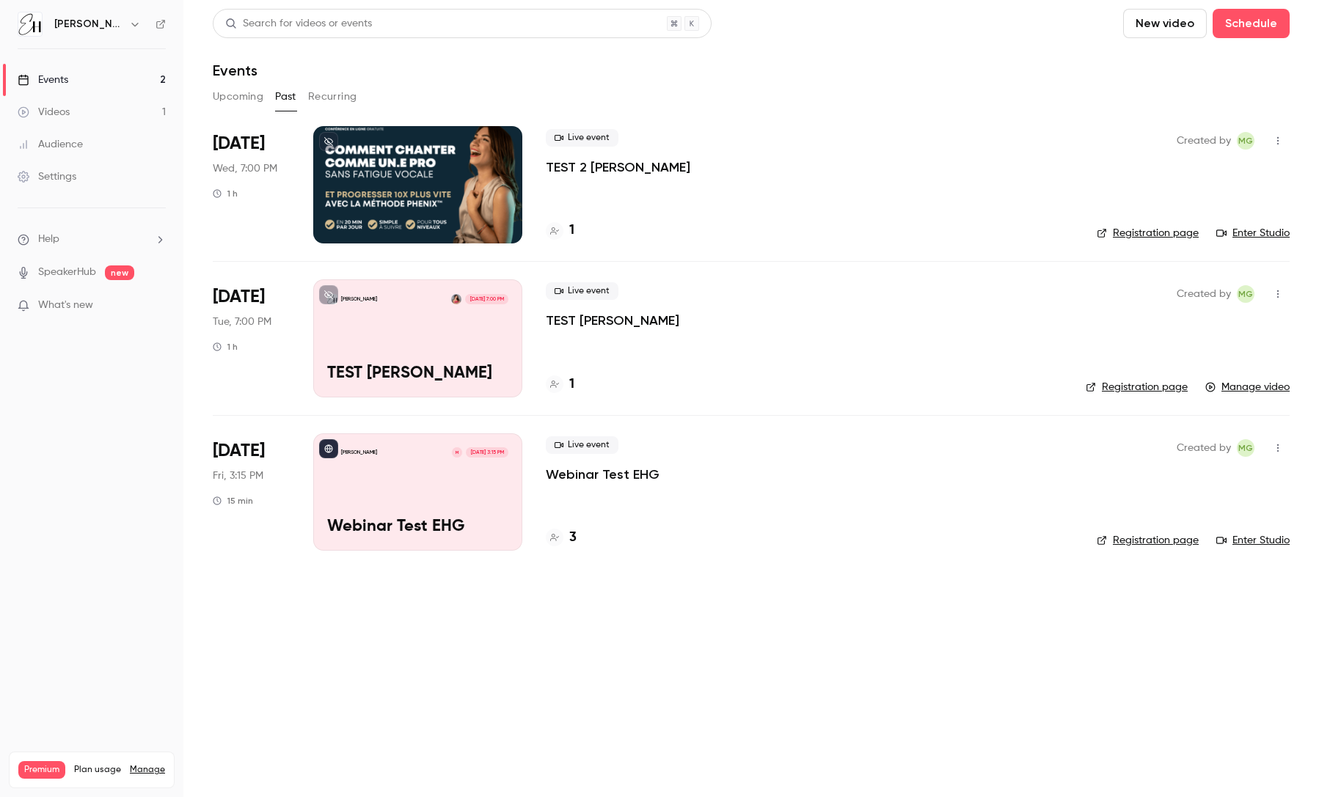 The height and width of the screenshot is (797, 1319). What do you see at coordinates (251, 492) in the screenshot?
I see `div: Jun 20 Fri, 3:15 PM (Europe/Paris)` at bounding box center [251, 492].